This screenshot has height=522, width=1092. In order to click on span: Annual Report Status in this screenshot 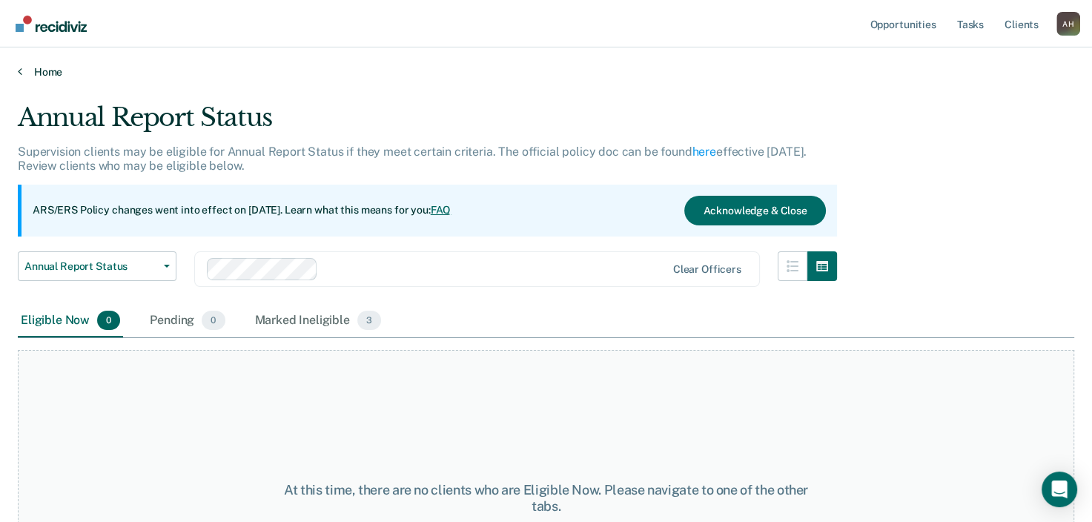, I will do `click(91, 266)`.